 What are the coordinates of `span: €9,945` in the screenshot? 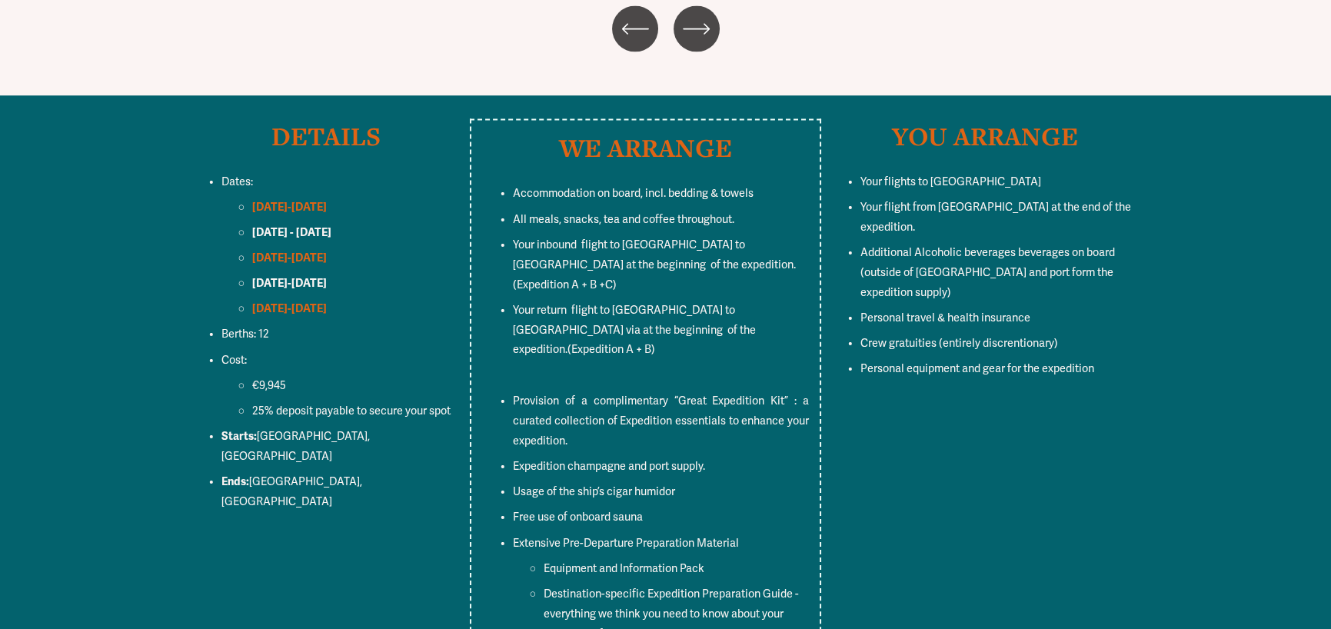 It's located at (269, 385).